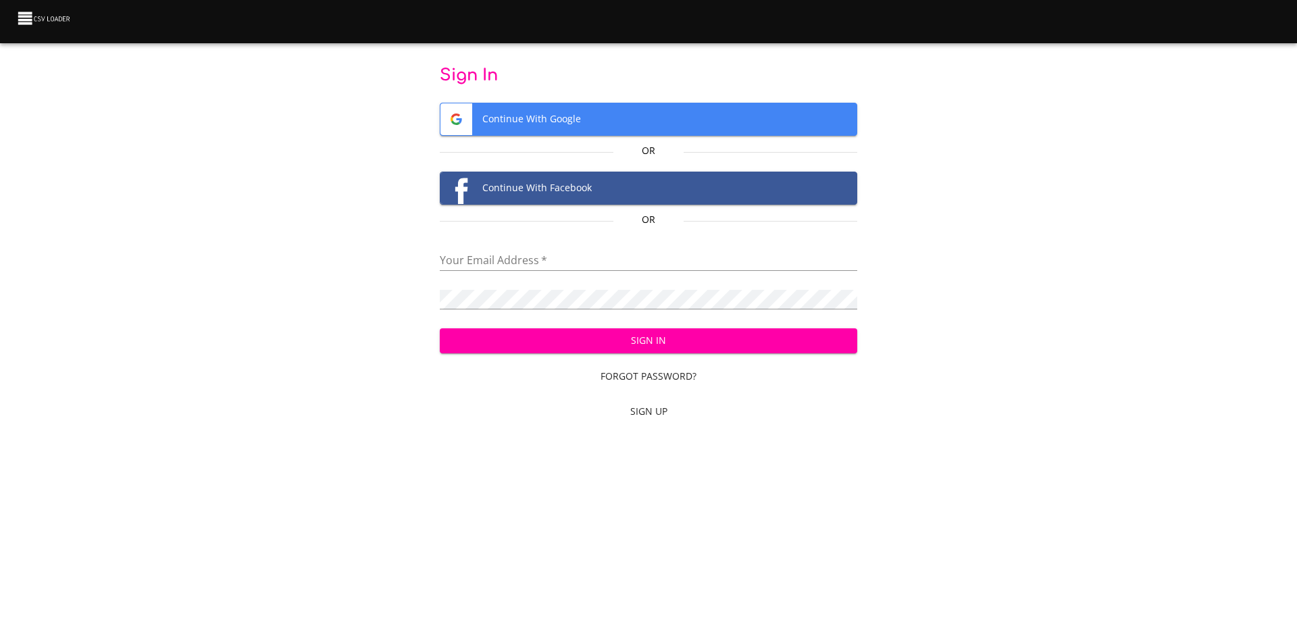 Image resolution: width=1297 pixels, height=631 pixels. I want to click on button: Google logoContinue With Google, so click(649, 119).